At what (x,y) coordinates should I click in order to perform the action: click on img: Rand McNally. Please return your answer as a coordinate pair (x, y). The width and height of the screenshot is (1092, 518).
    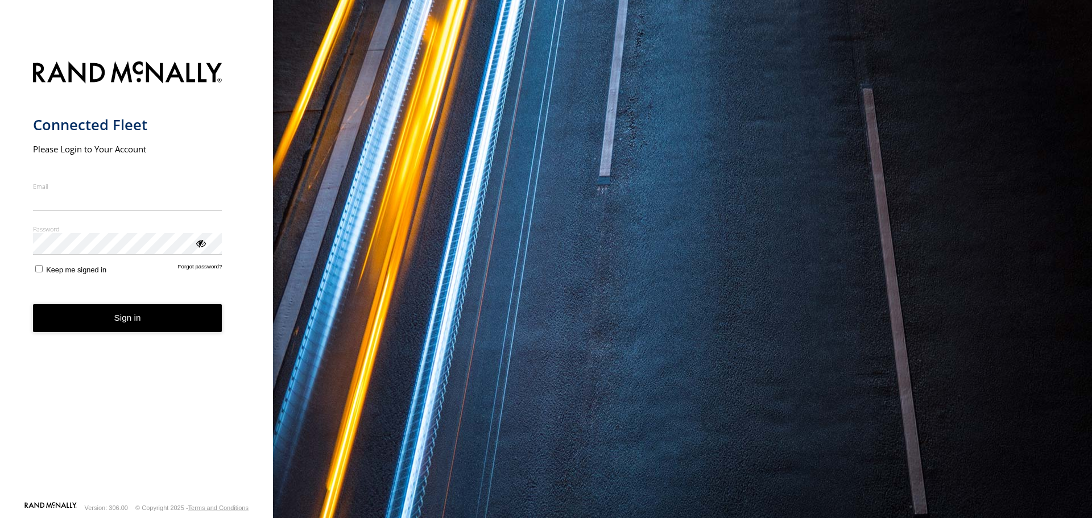
    Looking at the image, I should click on (127, 73).